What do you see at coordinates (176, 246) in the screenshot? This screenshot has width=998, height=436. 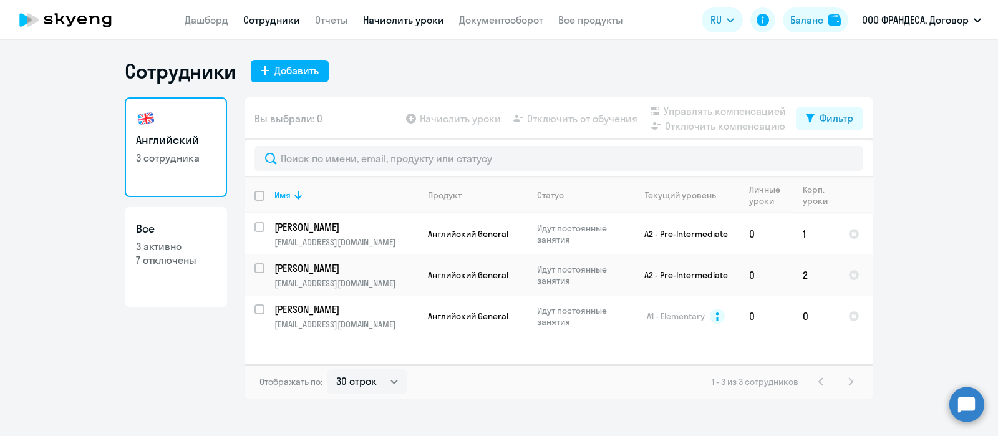 I see `p: 3 активно` at bounding box center [176, 246].